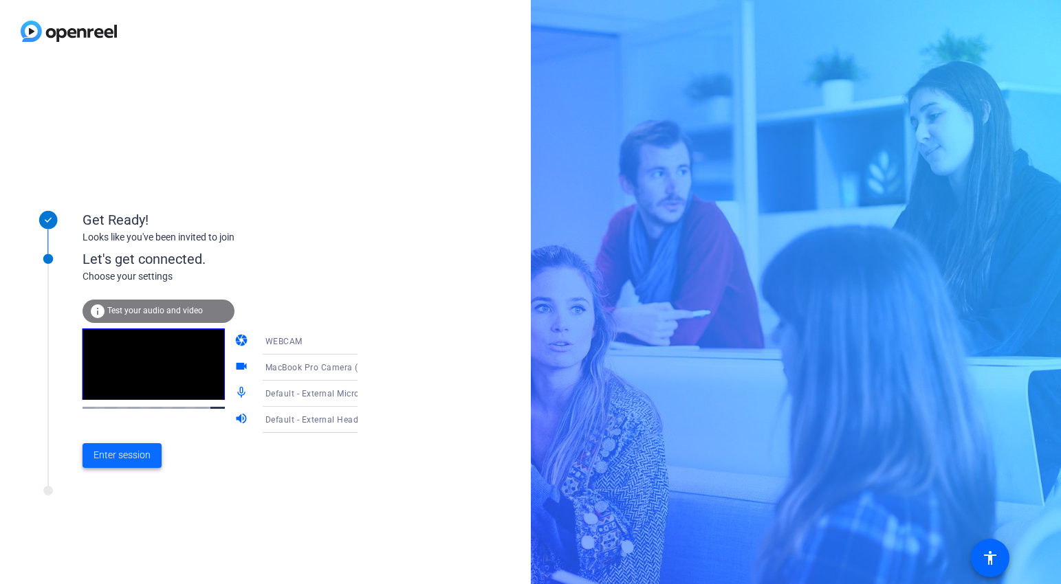  Describe the element at coordinates (990, 558) in the screenshot. I see `mat-icon: accessibility` at that location.